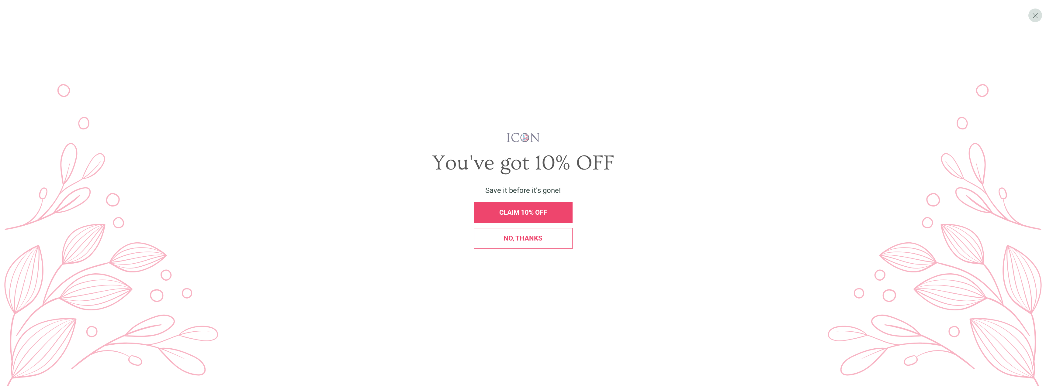 This screenshot has width=1046, height=386. What do you see at coordinates (523, 138) in the screenshot?
I see `img: iconwallstickersl_1754656298800.png` at bounding box center [523, 138].